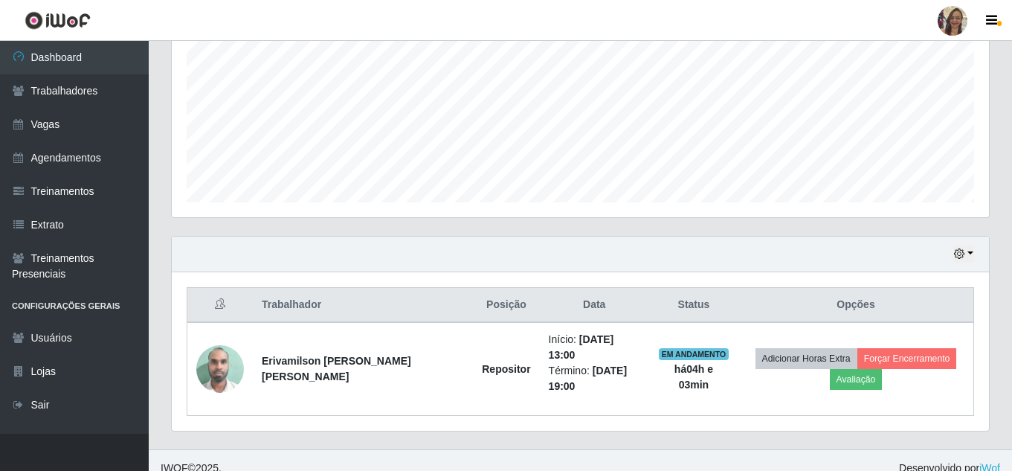  I want to click on img: CoreUI Logo, so click(57, 20).